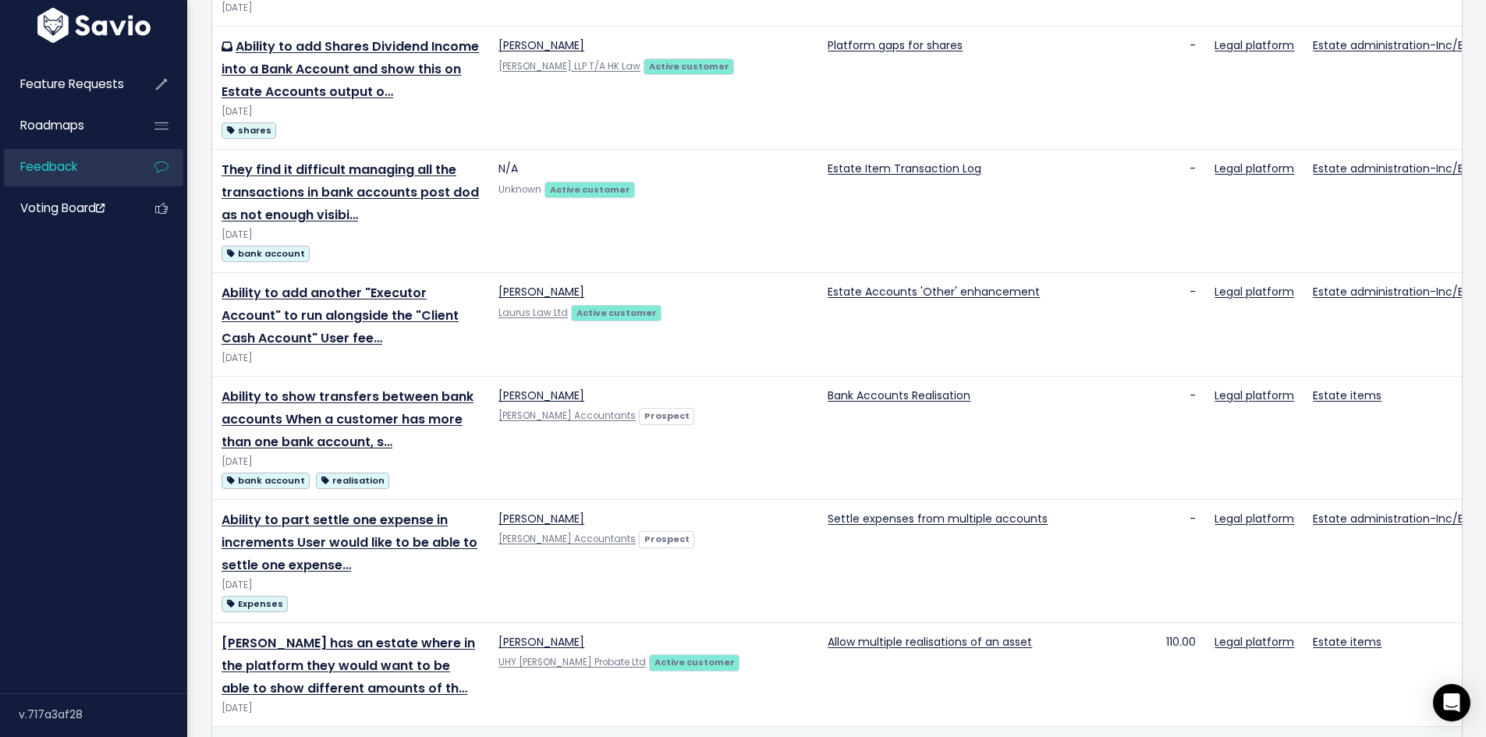 The image size is (1486, 737). What do you see at coordinates (350, 69) in the screenshot?
I see `a: Ability to add Shares Dividend Income into a Bank Account and show this on Estate Accounts output o…` at bounding box center [350, 69].